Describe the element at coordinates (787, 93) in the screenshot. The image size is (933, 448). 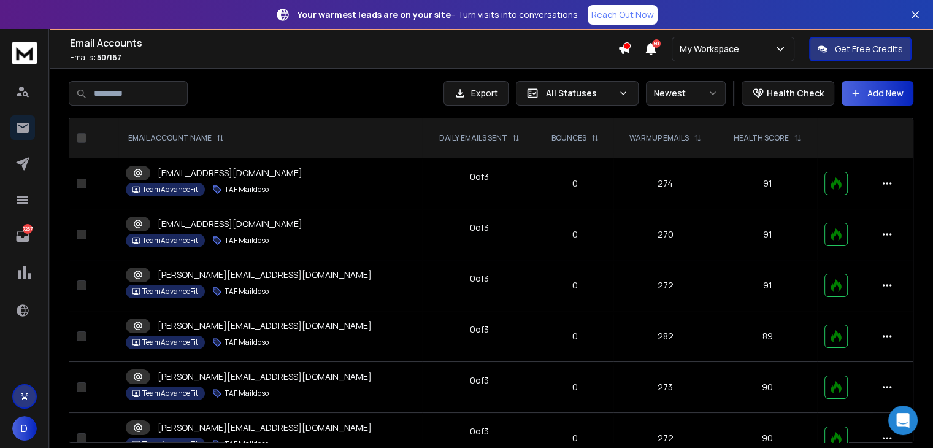
I see `button: Health Check` at that location.